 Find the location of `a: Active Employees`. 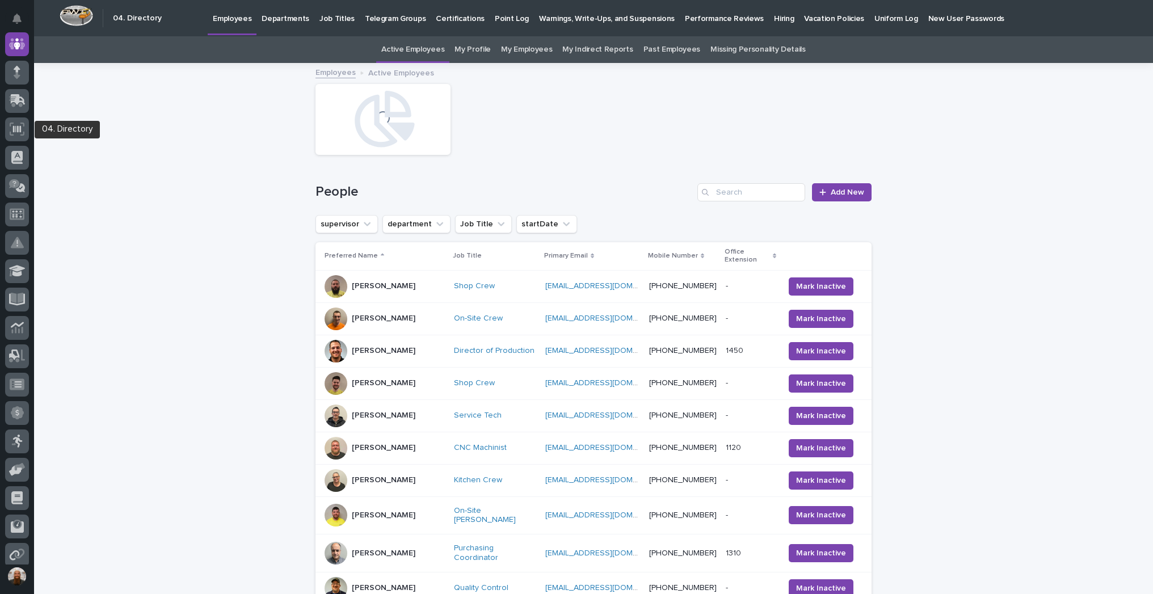

a: Active Employees is located at coordinates (412, 49).